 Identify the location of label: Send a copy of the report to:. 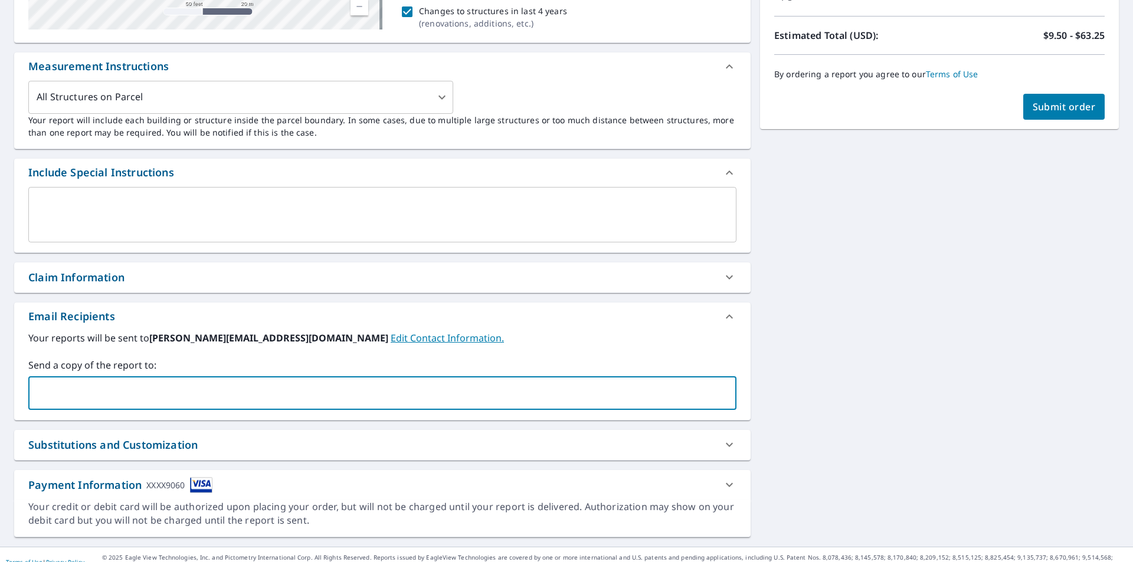
(382, 365).